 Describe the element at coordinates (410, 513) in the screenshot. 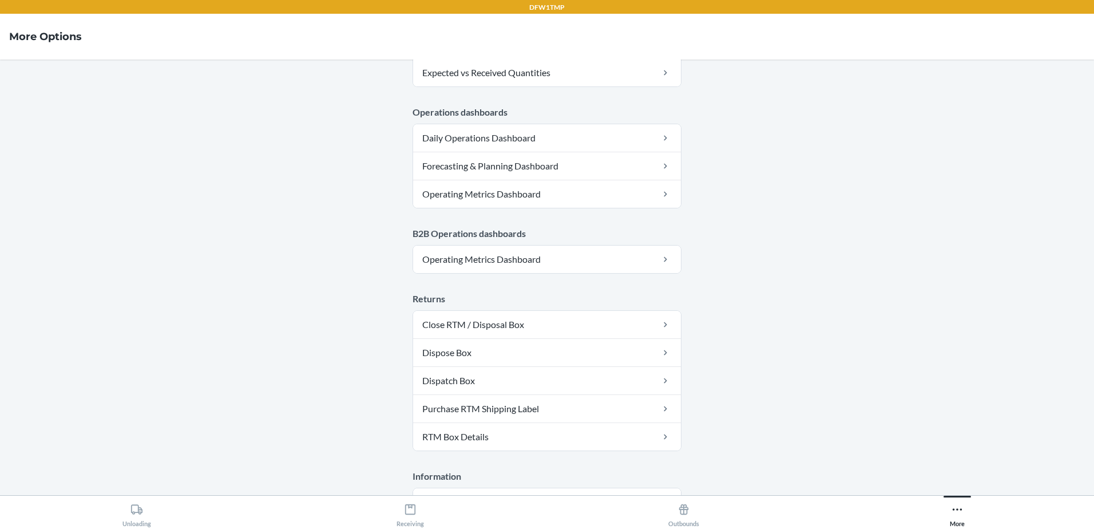

I see `div: Receiving` at that location.